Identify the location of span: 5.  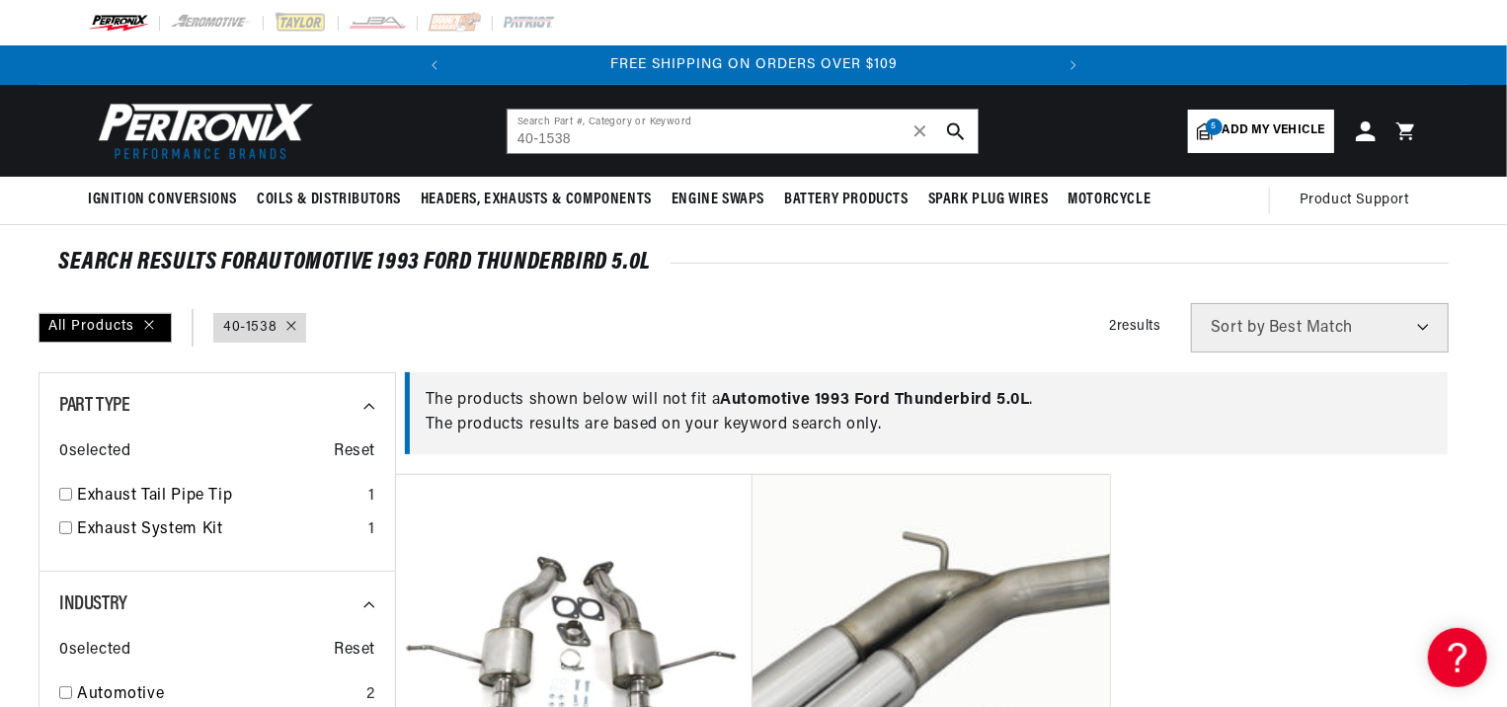
(1213, 126).